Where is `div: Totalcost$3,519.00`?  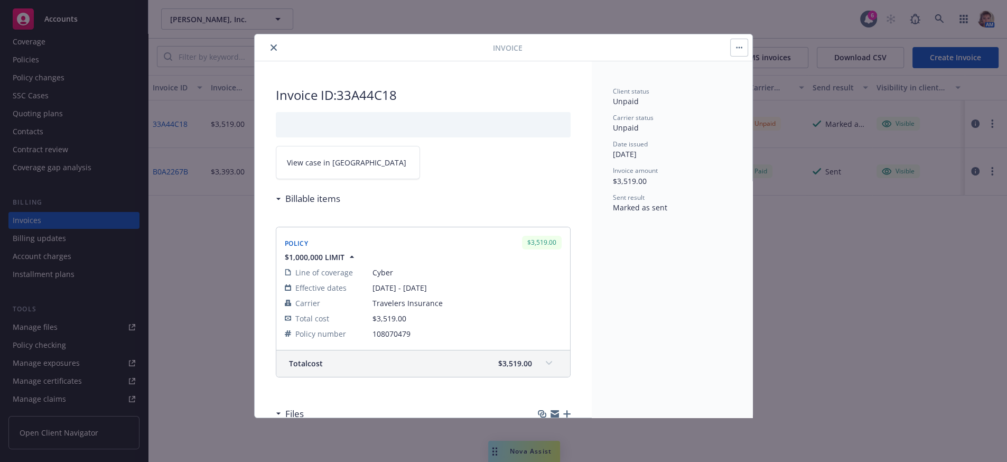
div: Totalcost$3,519.00 is located at coordinates (423, 363).